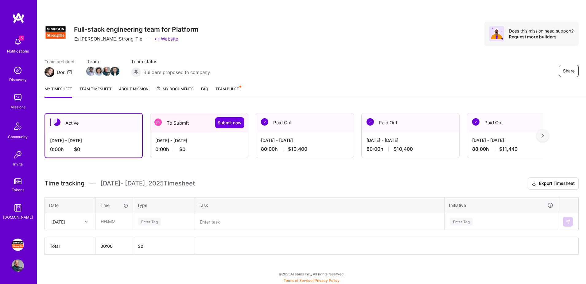 The height and width of the screenshot is (284, 586). What do you see at coordinates (64, 183) in the screenshot?
I see `span: Time tracking` at bounding box center [64, 183].